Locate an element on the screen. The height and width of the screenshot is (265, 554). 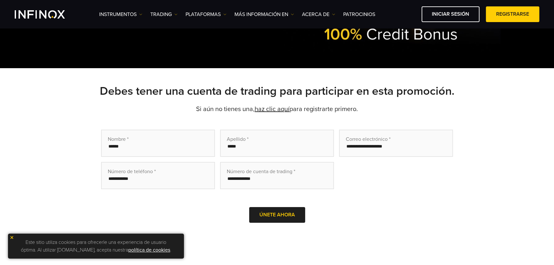
a: PLATAFORMAS is located at coordinates (206, 14).